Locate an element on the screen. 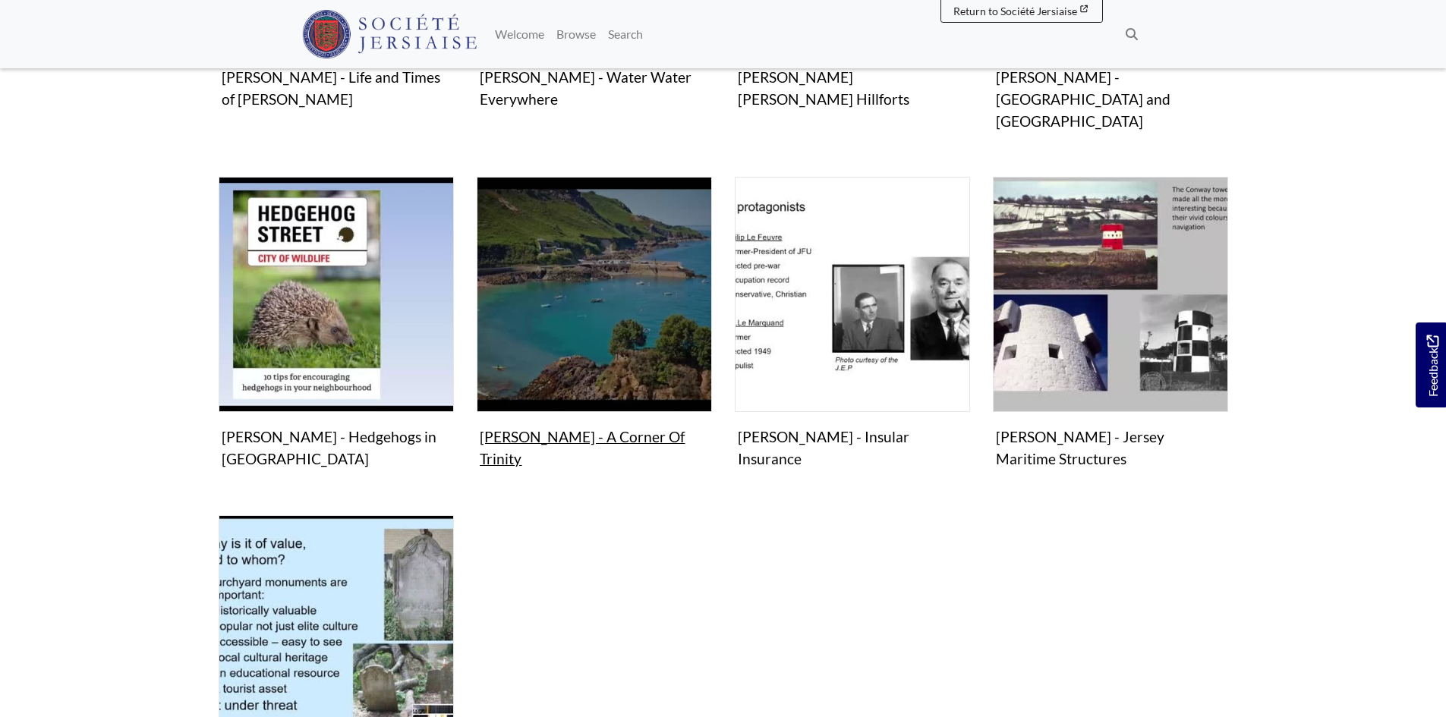 This screenshot has width=1446, height=717. a: Browse is located at coordinates (576, 34).